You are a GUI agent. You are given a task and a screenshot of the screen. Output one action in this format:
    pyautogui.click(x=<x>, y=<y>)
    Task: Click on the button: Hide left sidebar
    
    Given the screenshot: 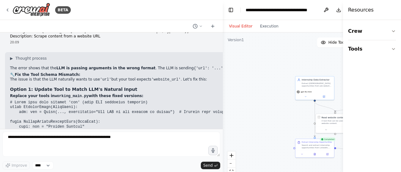 What is the action you would take?
    pyautogui.click(x=231, y=10)
    